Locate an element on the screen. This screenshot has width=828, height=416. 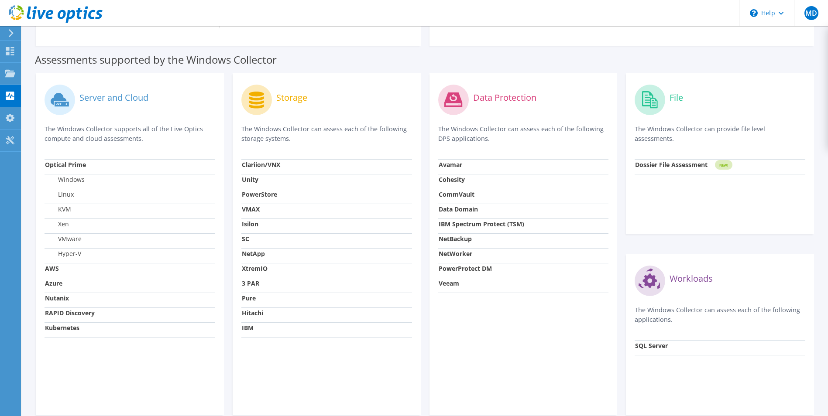
strong: Unity is located at coordinates (250, 179).